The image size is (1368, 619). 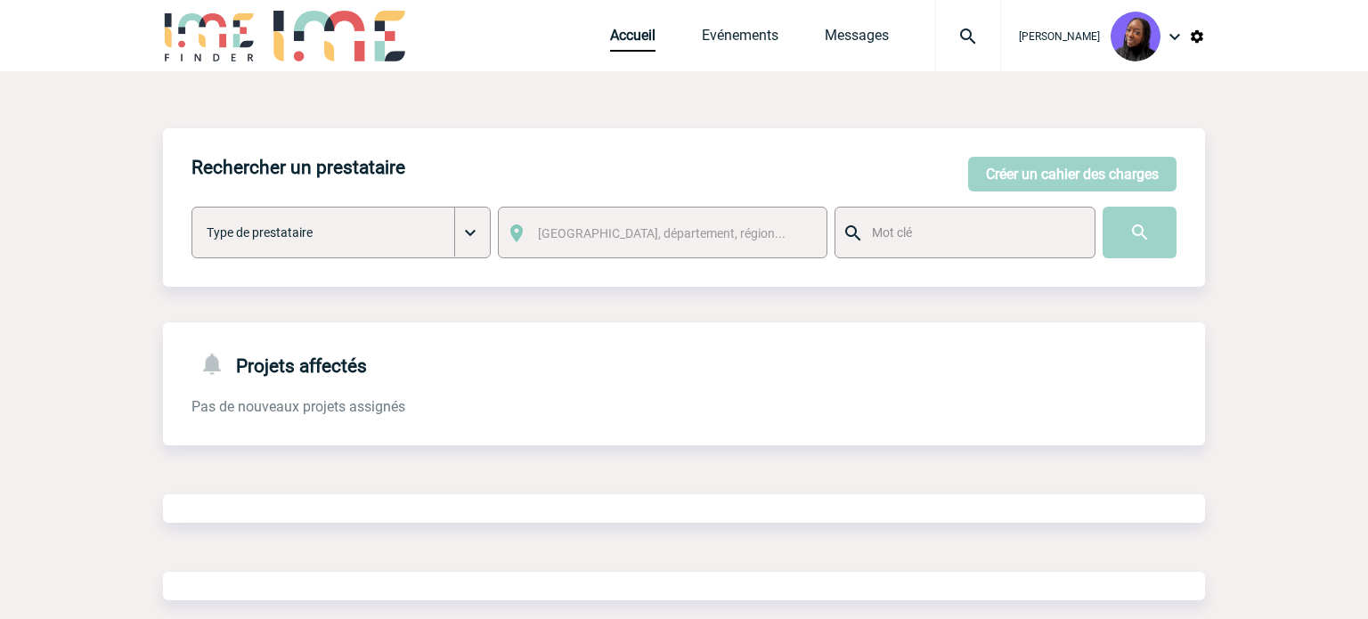 What do you see at coordinates (632, 39) in the screenshot?
I see `a: Accueil` at bounding box center [632, 39].